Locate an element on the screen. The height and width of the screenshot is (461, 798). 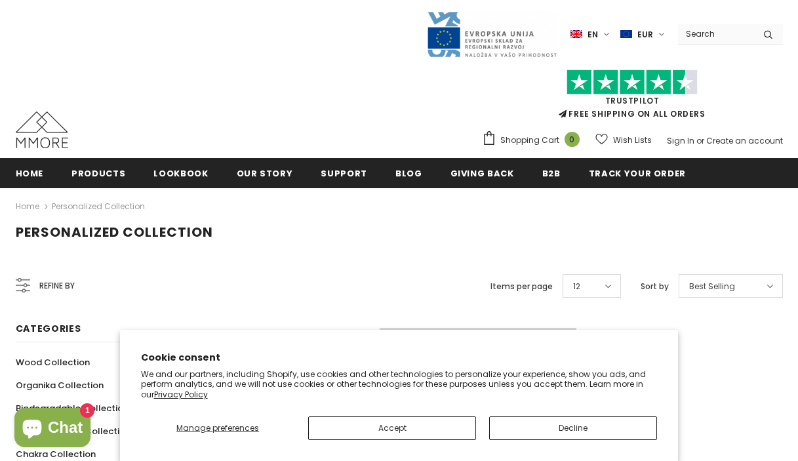
span: Our Story is located at coordinates (265, 173).